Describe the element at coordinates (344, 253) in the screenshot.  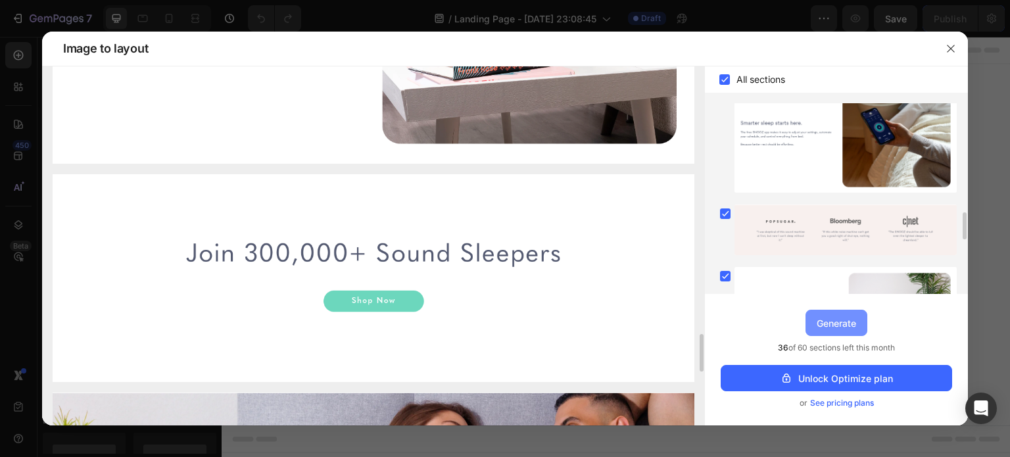
I see `button: Add sections` at that location.